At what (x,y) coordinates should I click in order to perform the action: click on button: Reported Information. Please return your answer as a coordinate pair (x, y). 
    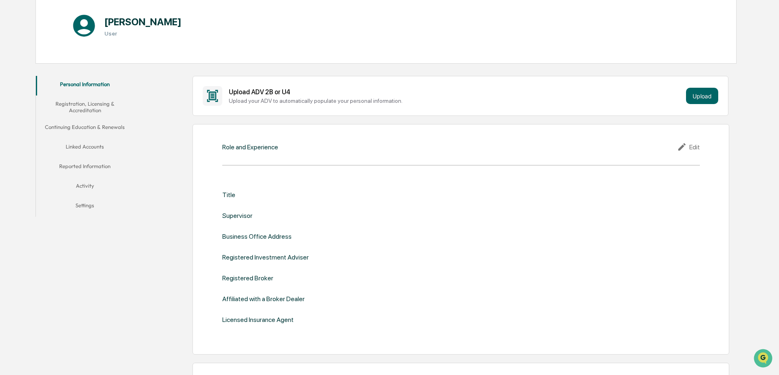
    Looking at the image, I should click on (85, 168).